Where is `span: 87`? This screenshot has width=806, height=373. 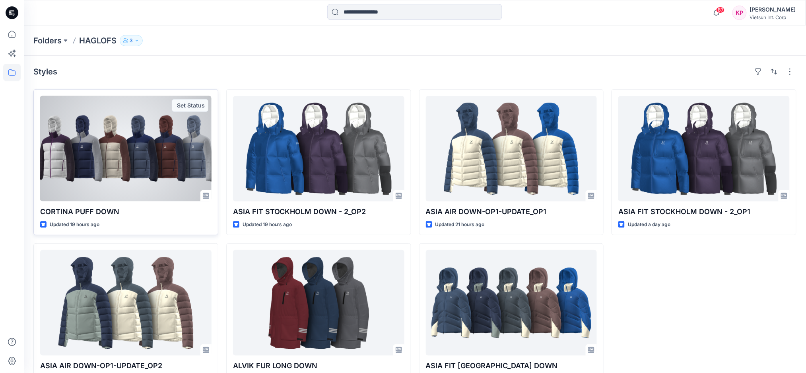
span: 87 is located at coordinates (721, 10).